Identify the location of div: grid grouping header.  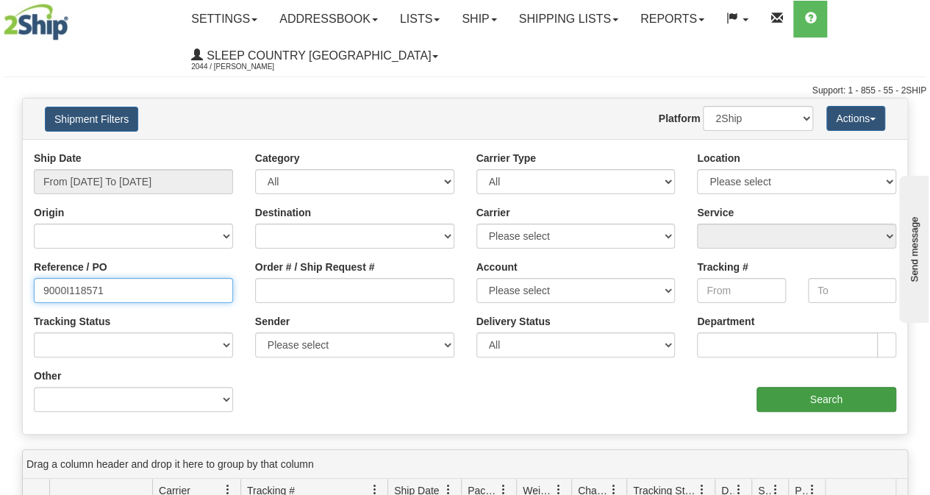
(465, 464).